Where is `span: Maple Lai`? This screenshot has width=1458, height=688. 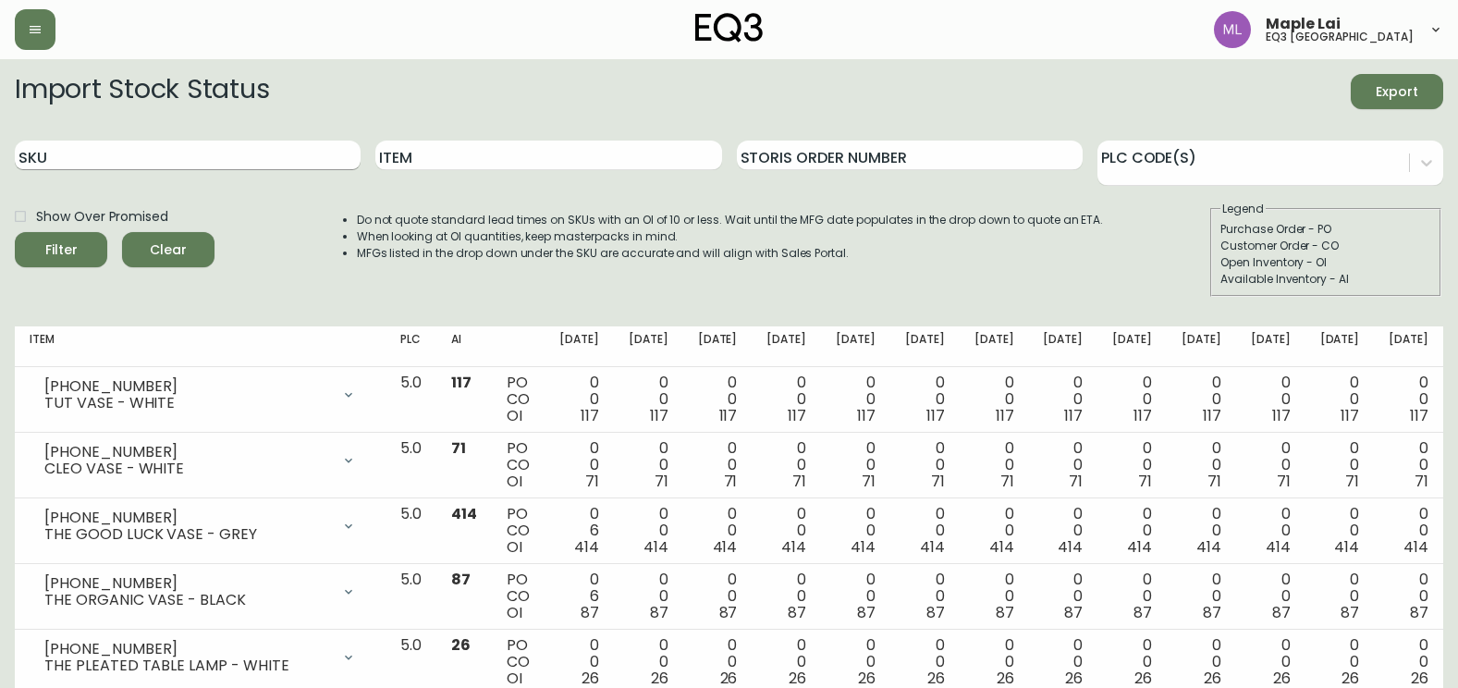 span: Maple Lai is located at coordinates (1303, 24).